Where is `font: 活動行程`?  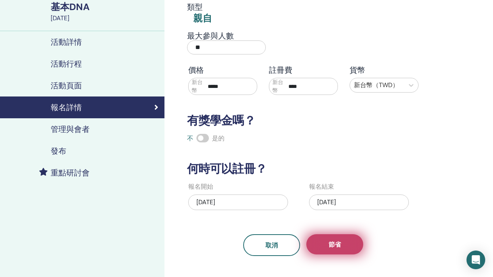 font: 活動行程 is located at coordinates (66, 64).